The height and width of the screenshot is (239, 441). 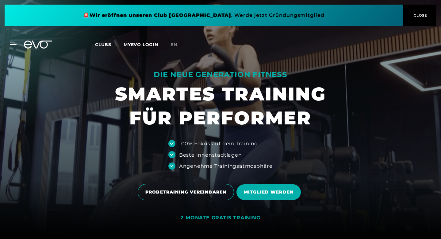 What do you see at coordinates (221, 75) in the screenshot?
I see `div: DIE NEUE GENERATION FITNESS` at bounding box center [221, 75].